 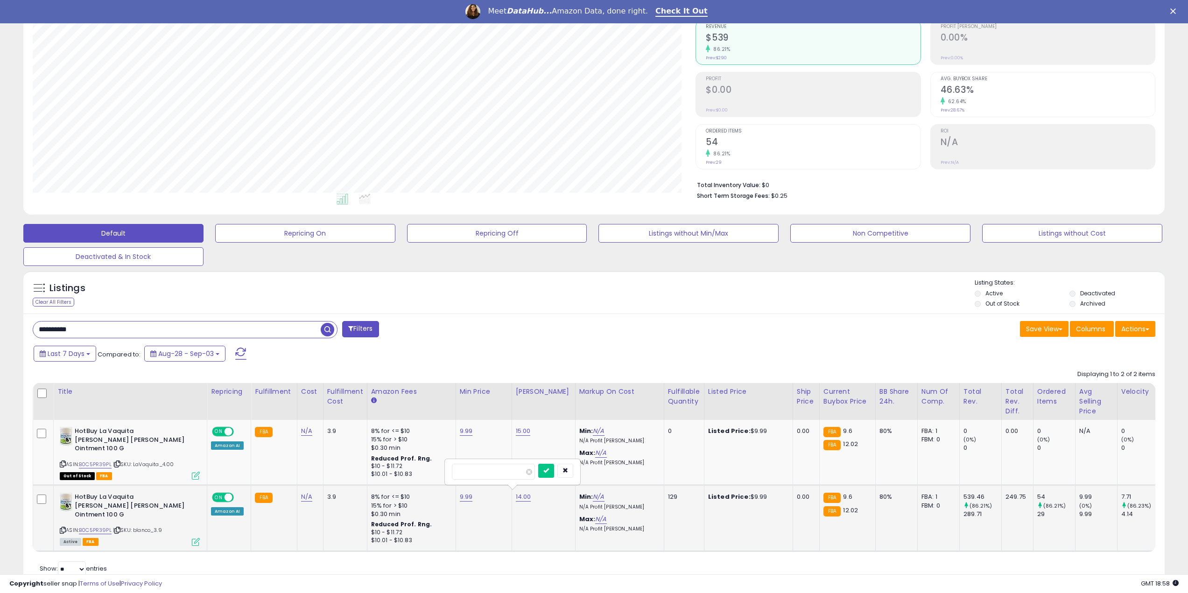 I want to click on h2: 54, so click(x=813, y=143).